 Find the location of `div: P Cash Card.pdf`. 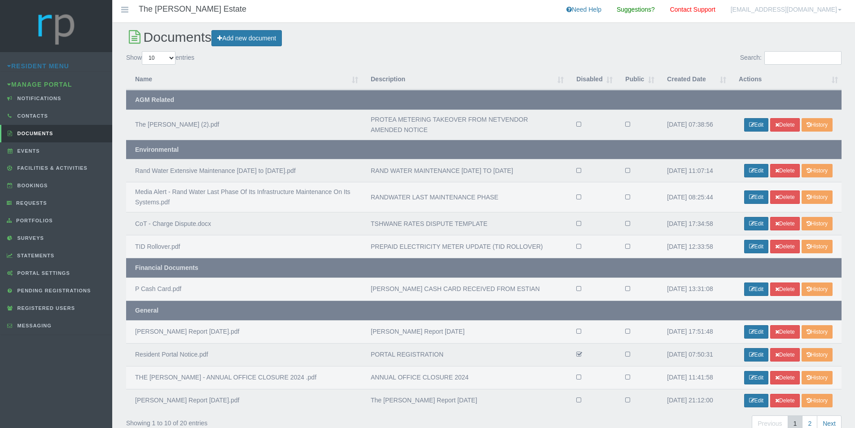

div: P Cash Card.pdf is located at coordinates (244, 289).